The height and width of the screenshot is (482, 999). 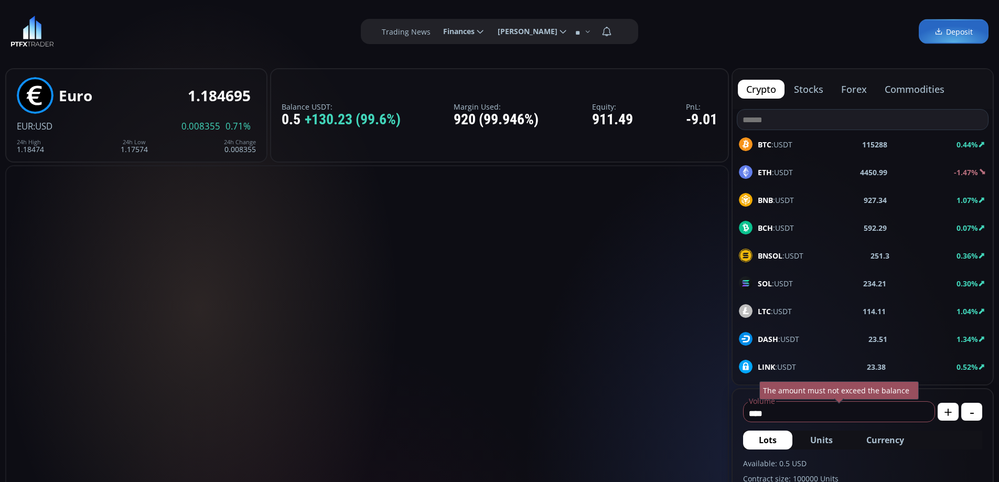 What do you see at coordinates (967, 311) in the screenshot?
I see `b: 1.04%` at bounding box center [967, 311].